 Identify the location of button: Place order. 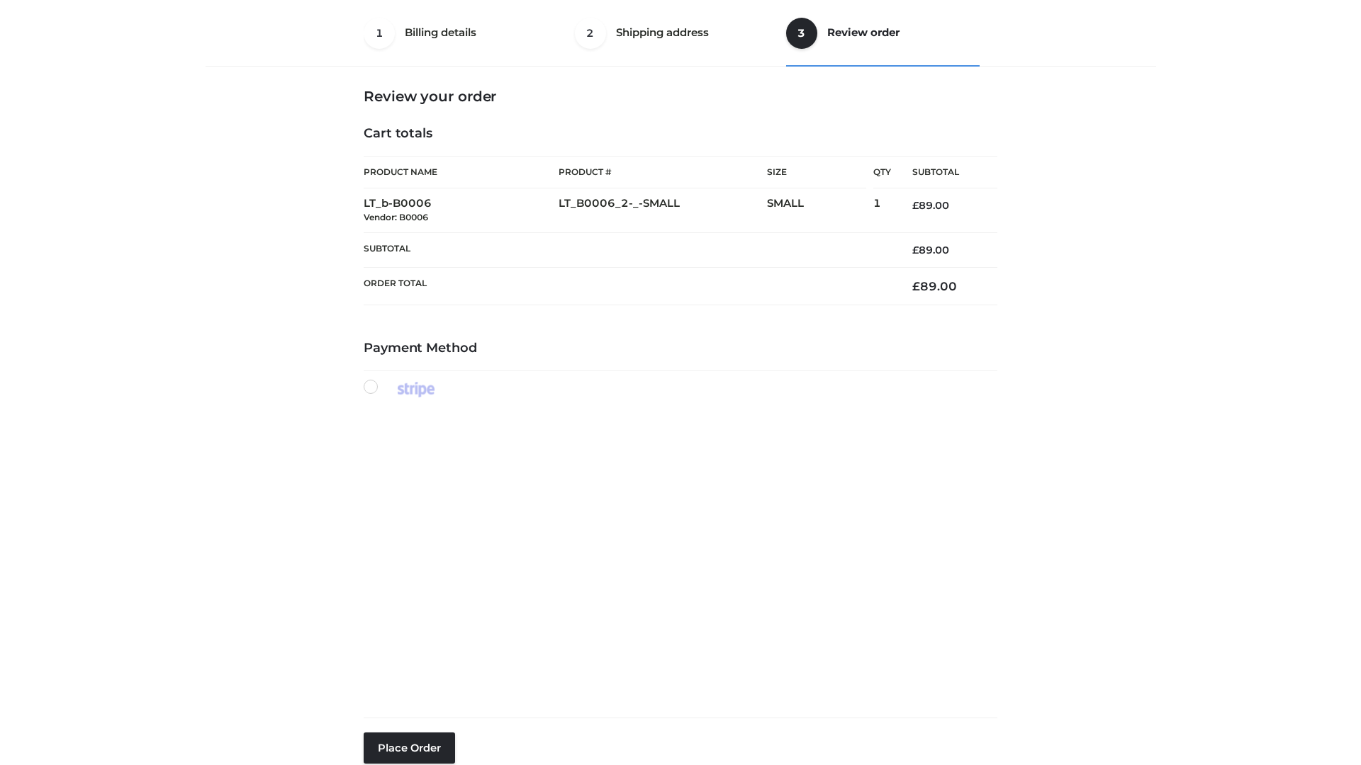
(409, 748).